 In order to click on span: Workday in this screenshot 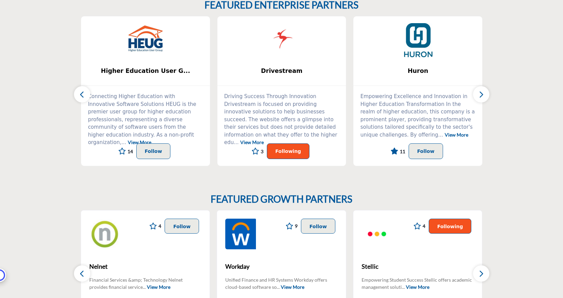, I will do `click(282, 267)`.